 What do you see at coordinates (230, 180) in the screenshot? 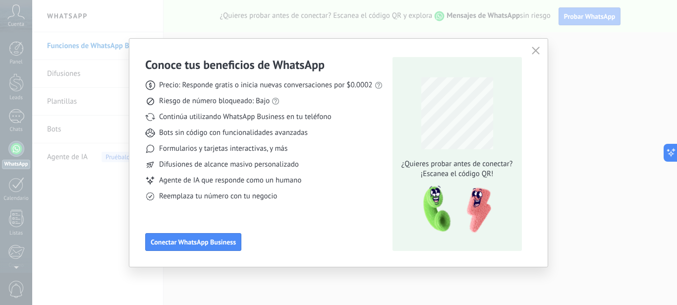
I see `span: Agente de IA que responde como un humano` at bounding box center [230, 180].